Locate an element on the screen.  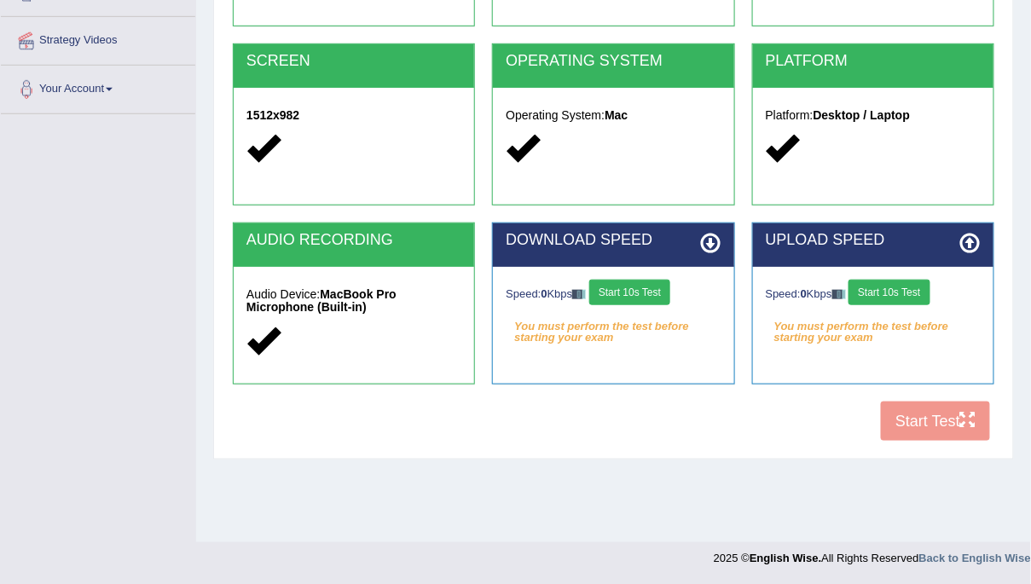
a: Back to English Wise is located at coordinates (975, 559).